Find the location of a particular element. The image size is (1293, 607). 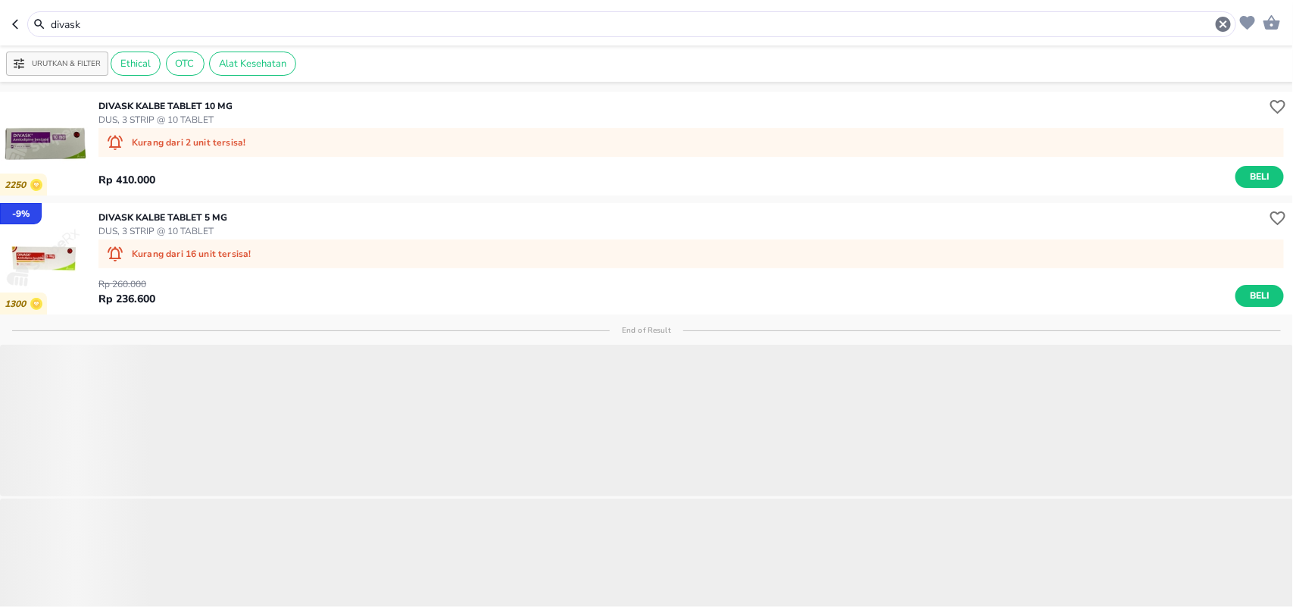

span: Alat Kesehatan is located at coordinates (252, 64).